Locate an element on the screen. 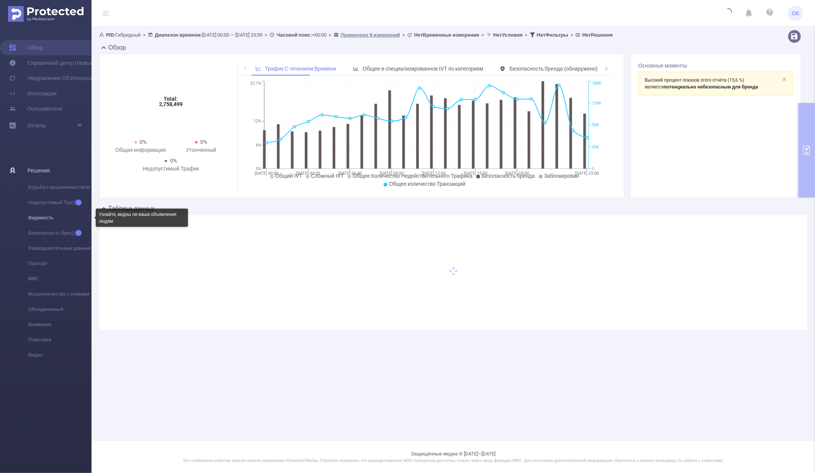 This screenshot has width=815, height=473. span: Разведывательные данные о поставках is located at coordinates (60, 248).